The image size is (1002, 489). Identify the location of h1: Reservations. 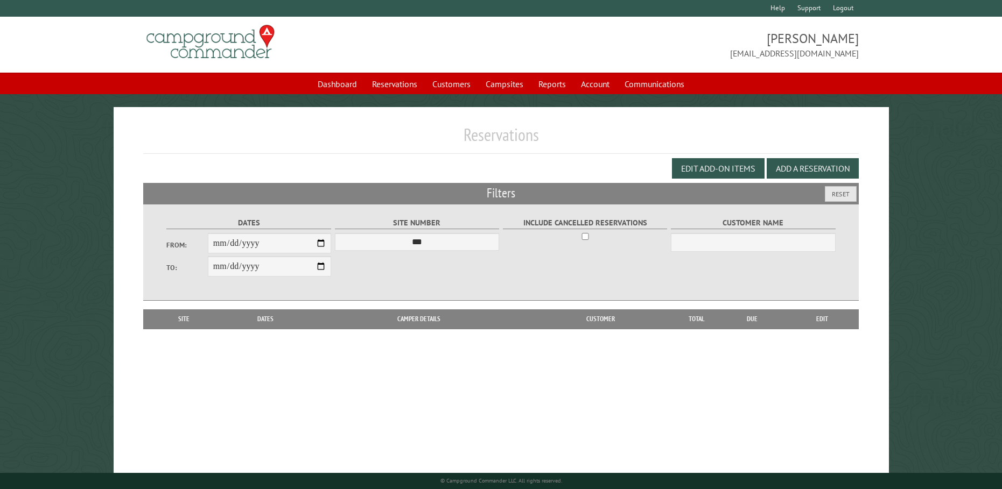
(501, 139).